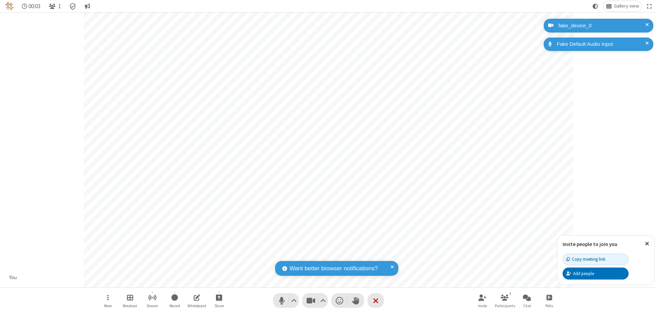 The image size is (657, 313). I want to click on span: 00:03, so click(34, 6).